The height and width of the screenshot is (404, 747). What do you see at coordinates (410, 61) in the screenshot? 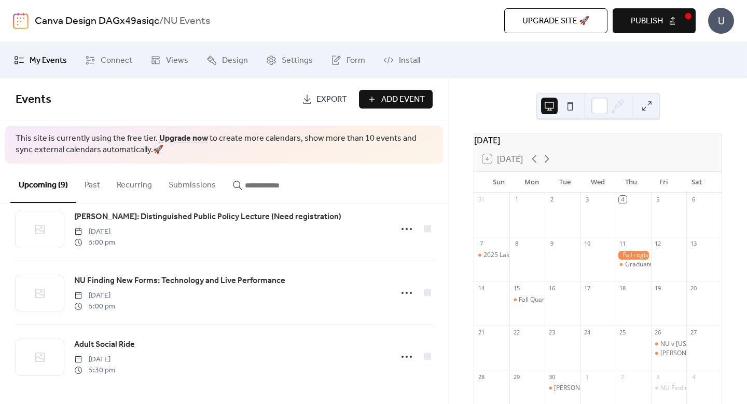
I see `span: Install` at bounding box center [410, 61].